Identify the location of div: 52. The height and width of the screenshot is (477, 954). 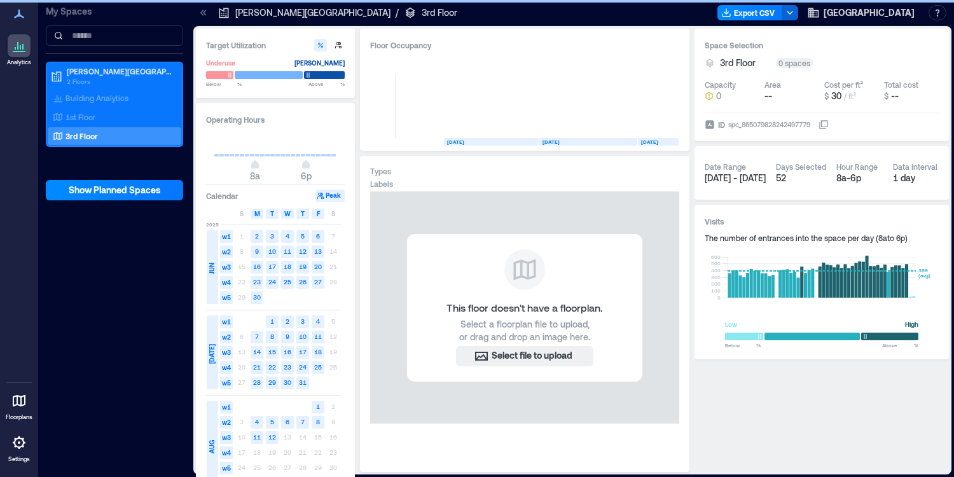
(801, 178).